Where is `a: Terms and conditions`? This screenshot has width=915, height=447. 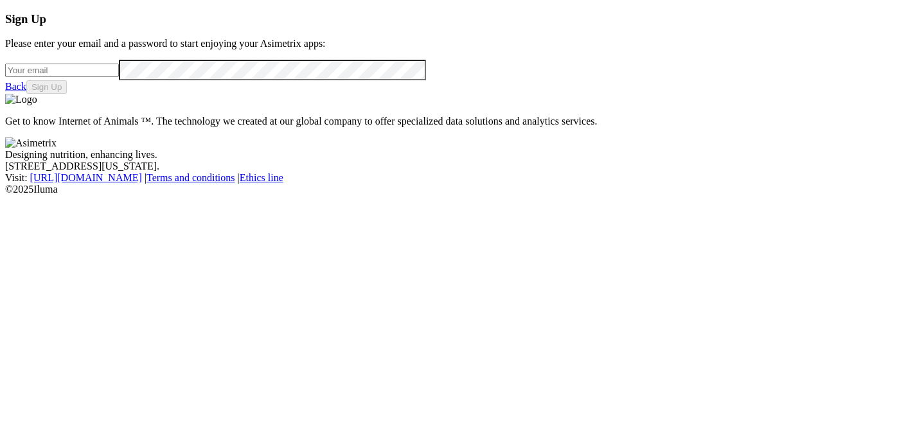
a: Terms and conditions is located at coordinates (191, 177).